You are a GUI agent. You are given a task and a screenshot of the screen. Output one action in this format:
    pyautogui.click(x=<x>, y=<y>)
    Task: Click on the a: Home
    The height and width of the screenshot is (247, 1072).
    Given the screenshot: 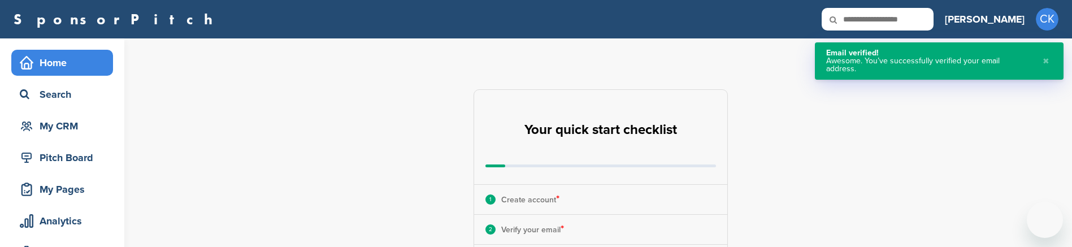 What is the action you would take?
    pyautogui.click(x=62, y=63)
    